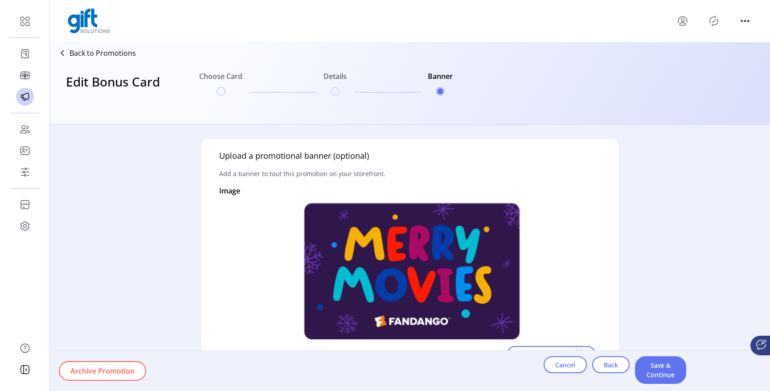 Image resolution: width=770 pixels, height=391 pixels. Describe the element at coordinates (542, 354) in the screenshot. I see `span: Replace Image` at that location.